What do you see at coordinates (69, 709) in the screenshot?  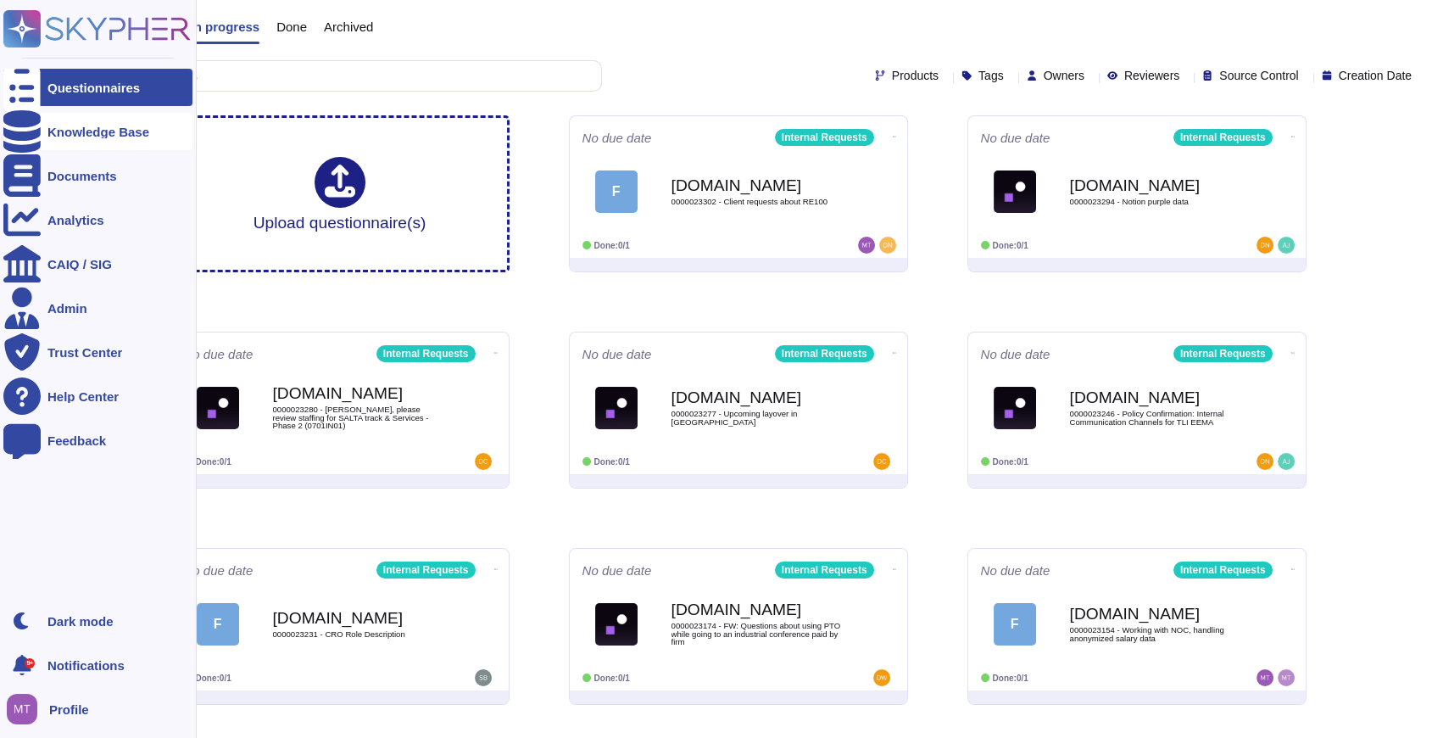 I see `span: Profile` at bounding box center [69, 709].